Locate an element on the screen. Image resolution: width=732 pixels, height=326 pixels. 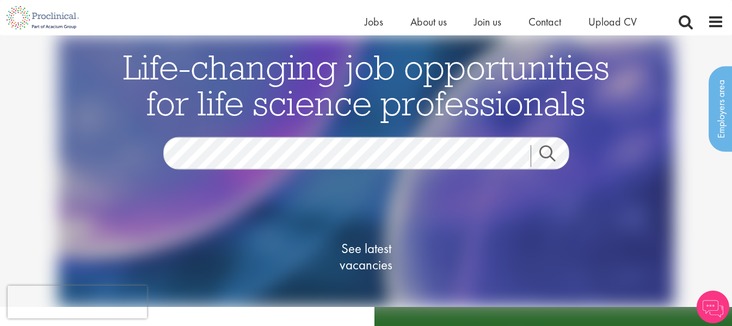
a: See latestvacancies is located at coordinates (367, 257).